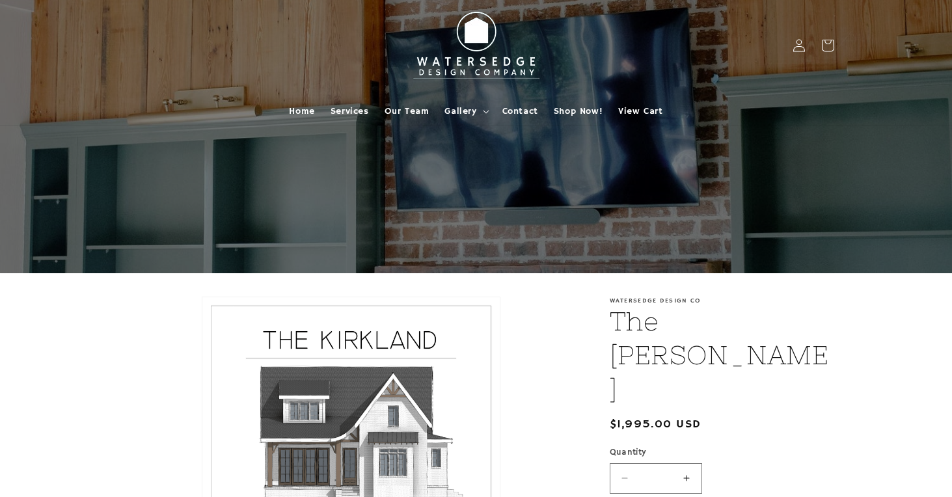  I want to click on span: $1,995.00 USD, so click(655, 424).